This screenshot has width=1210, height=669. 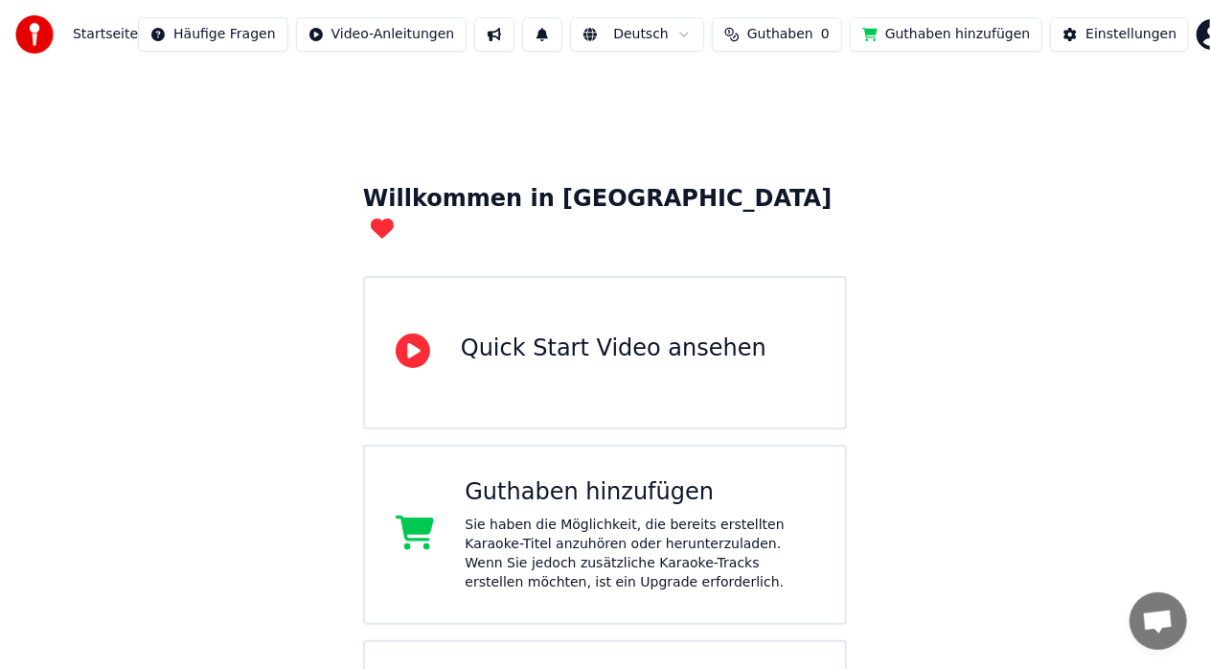 What do you see at coordinates (381, 34) in the screenshot?
I see `button: Video-Anleitungen` at bounding box center [381, 34].